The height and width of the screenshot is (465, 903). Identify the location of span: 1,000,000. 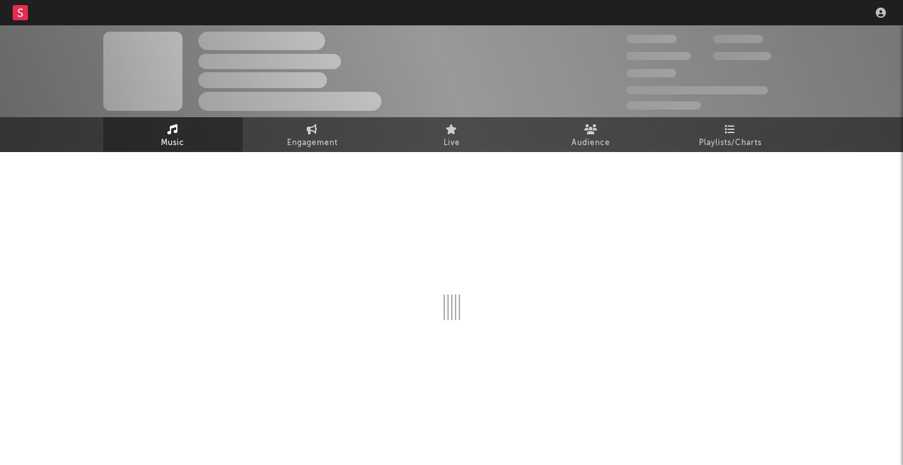
(742, 56).